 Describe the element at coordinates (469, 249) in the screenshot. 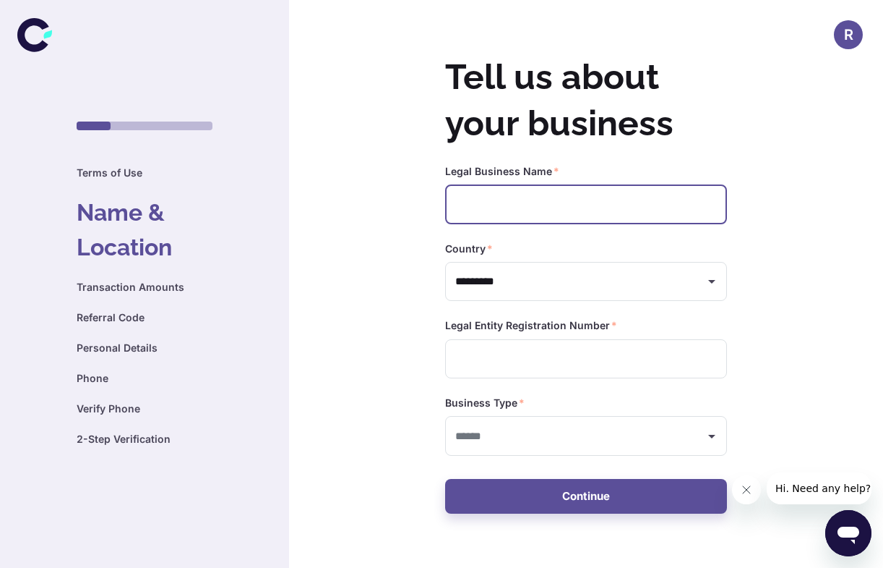

I see `label: Country` at that location.